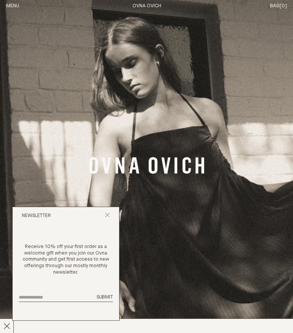 This screenshot has width=293, height=333. Describe the element at coordinates (274, 6) in the screenshot. I see `span: Bag` at that location.